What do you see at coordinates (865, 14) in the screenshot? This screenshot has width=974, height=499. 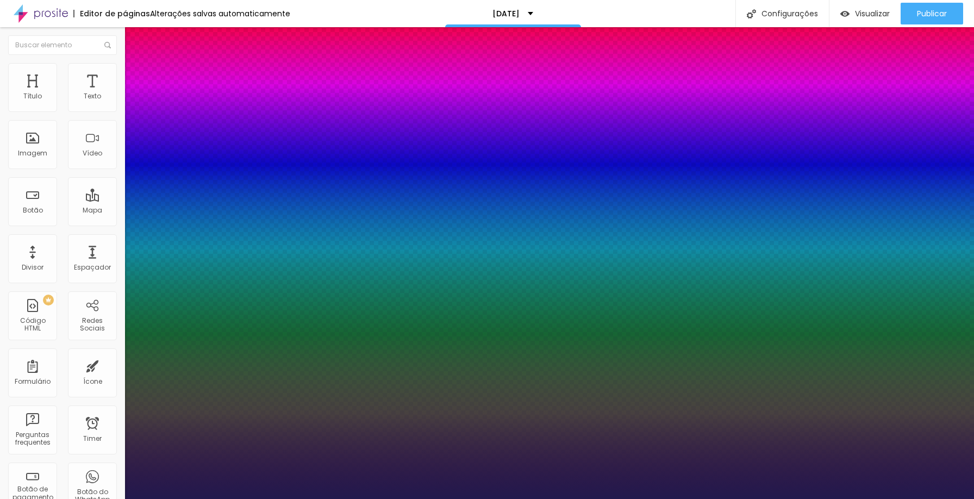 I see `button: Visualizar` at bounding box center [865, 14].